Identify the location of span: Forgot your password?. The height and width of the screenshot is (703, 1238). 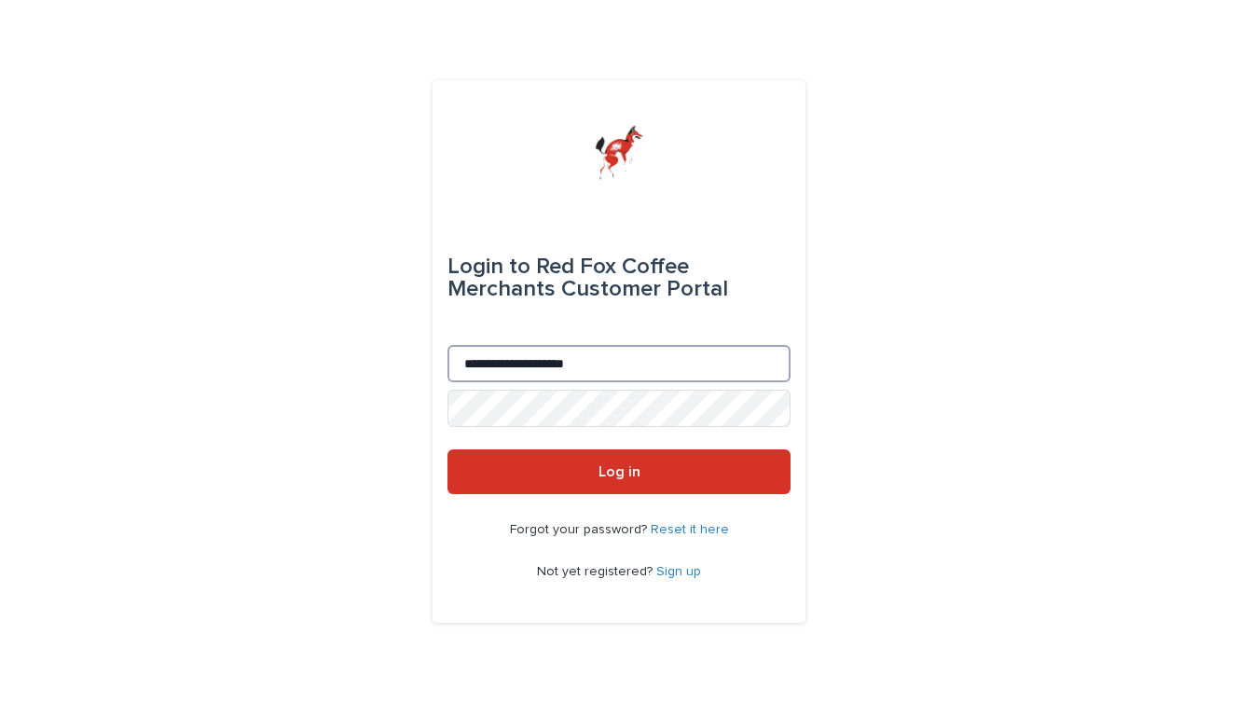
(580, 530).